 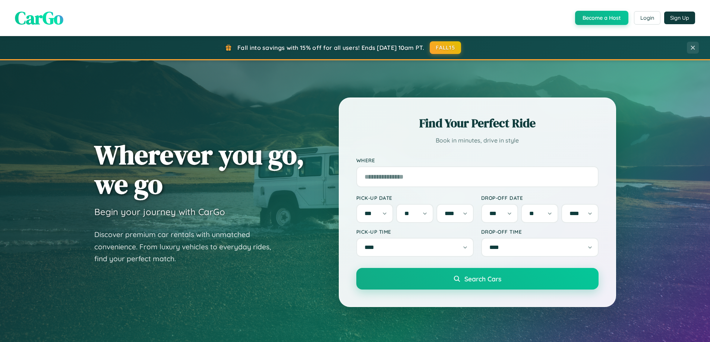 What do you see at coordinates (601, 18) in the screenshot?
I see `button: Become a Host` at bounding box center [601, 18].